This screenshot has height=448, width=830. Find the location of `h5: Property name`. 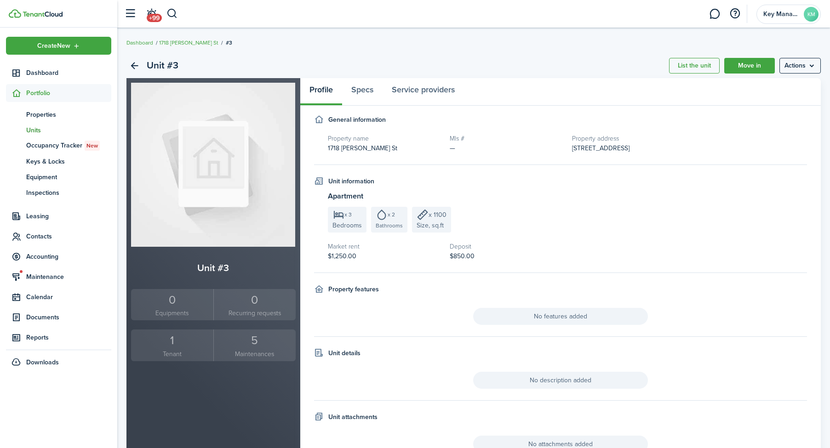

h5: Property name is located at coordinates (384, 138).